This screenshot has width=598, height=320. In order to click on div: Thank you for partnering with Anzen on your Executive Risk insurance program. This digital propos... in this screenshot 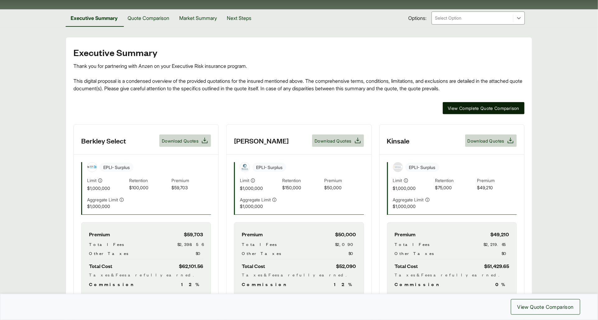, I will do `click(299, 77)`.